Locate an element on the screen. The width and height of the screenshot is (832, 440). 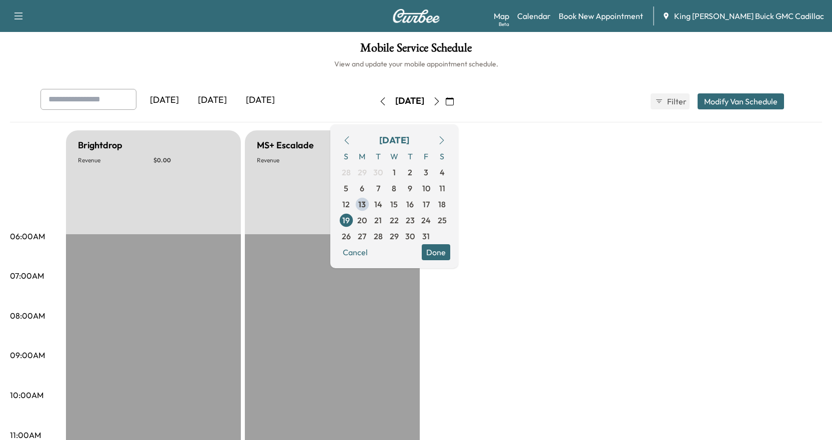
span: 10 is located at coordinates (426, 188).